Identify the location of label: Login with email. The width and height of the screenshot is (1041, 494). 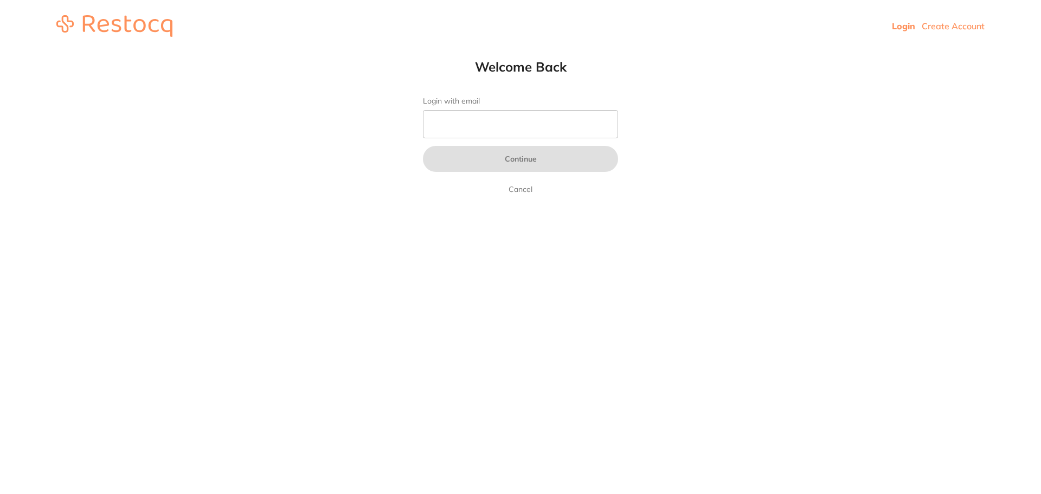
(521, 101).